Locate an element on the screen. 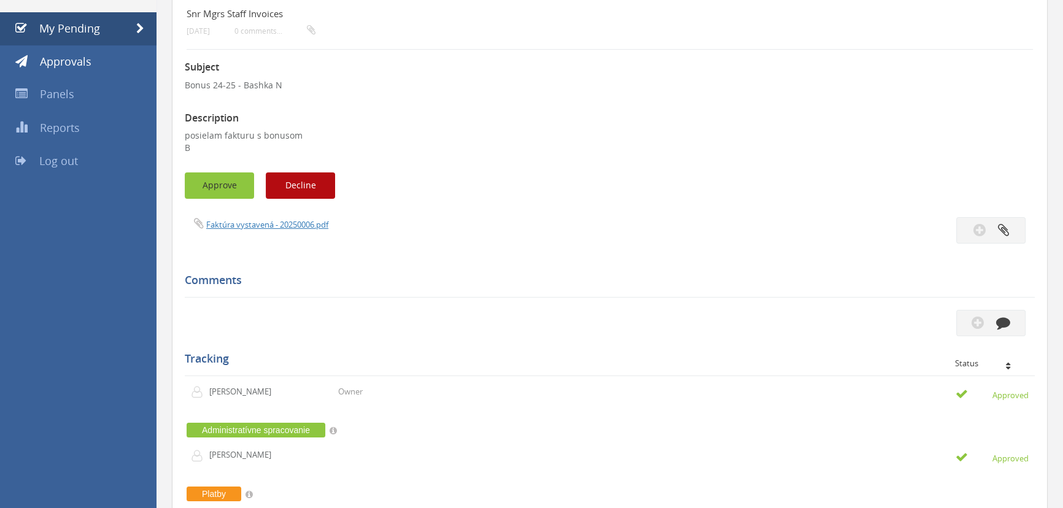  span: Administratívne spracovanie is located at coordinates (256, 430).